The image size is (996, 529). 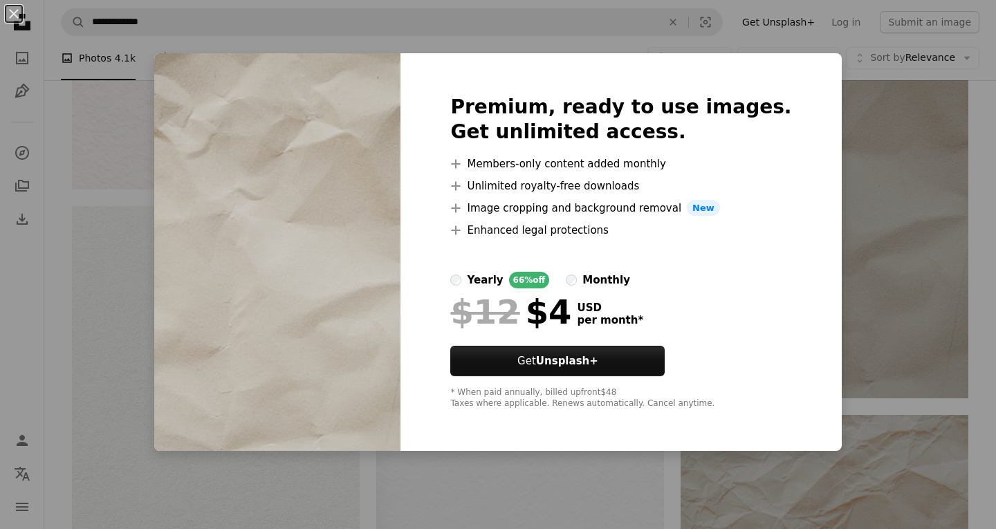 What do you see at coordinates (558, 361) in the screenshot?
I see `button: GetUnsplash+` at bounding box center [558, 361].